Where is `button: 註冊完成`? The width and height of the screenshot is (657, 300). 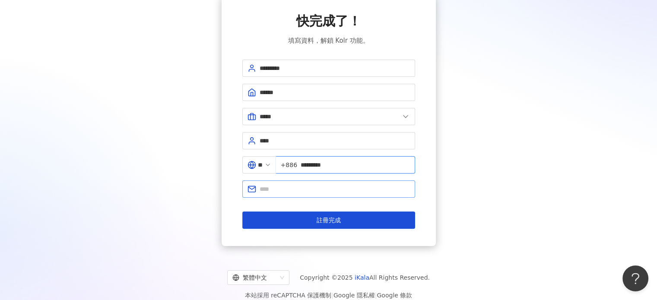
button: 註冊完成 is located at coordinates (329, 220).